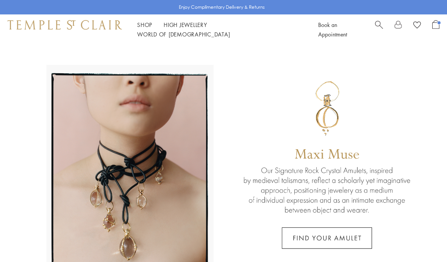 The image size is (447, 262). What do you see at coordinates (379, 30) in the screenshot?
I see `a: Search` at bounding box center [379, 30].